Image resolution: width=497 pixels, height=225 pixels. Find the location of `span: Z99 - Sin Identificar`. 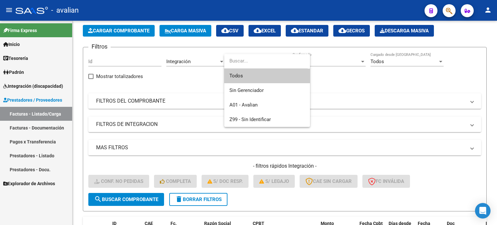

span: Z99 - Sin Identificar is located at coordinates (250, 119).